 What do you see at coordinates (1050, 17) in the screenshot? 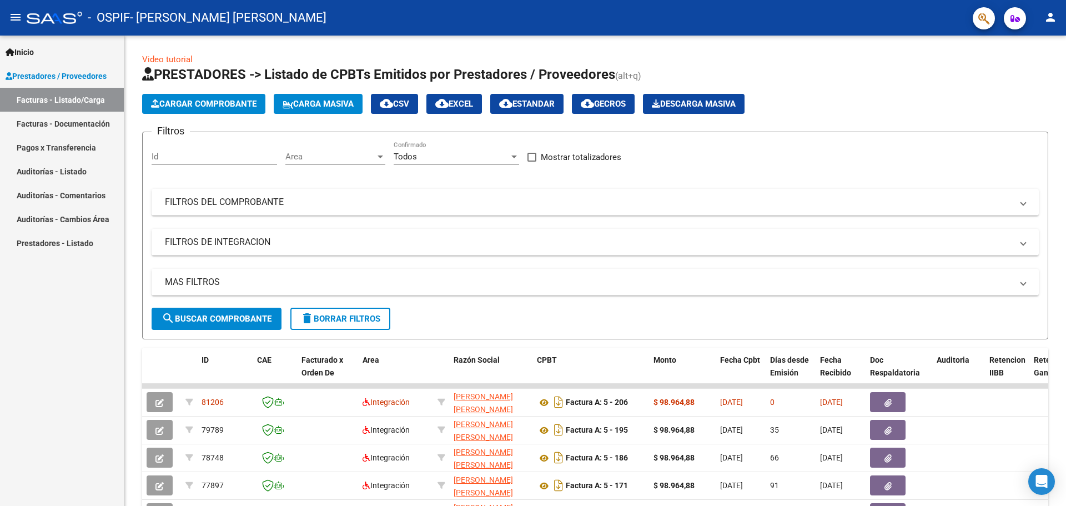
I see `mat-icon: person` at bounding box center [1050, 17].